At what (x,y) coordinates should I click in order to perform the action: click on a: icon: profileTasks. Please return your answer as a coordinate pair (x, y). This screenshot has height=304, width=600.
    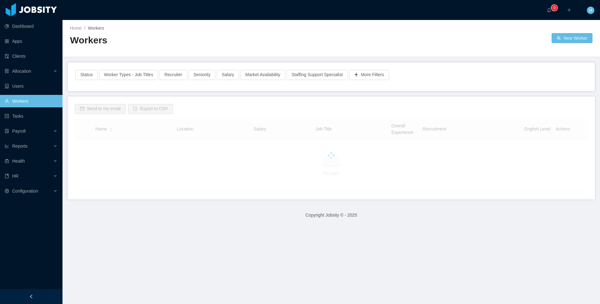
    Looking at the image, I should click on (31, 116).